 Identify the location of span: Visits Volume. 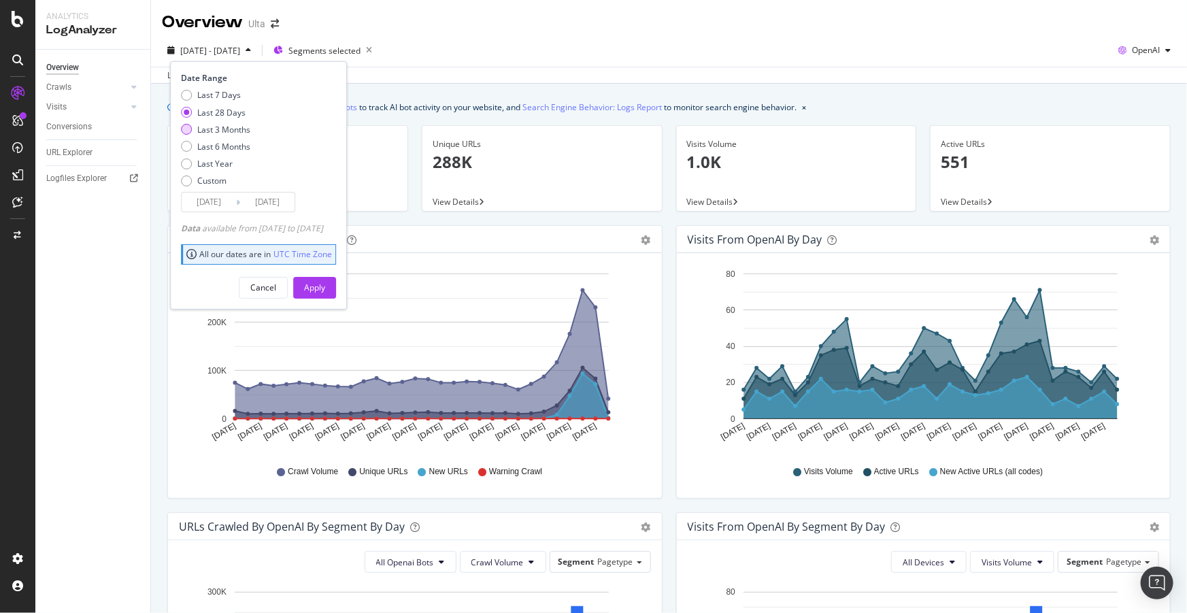
(829, 471).